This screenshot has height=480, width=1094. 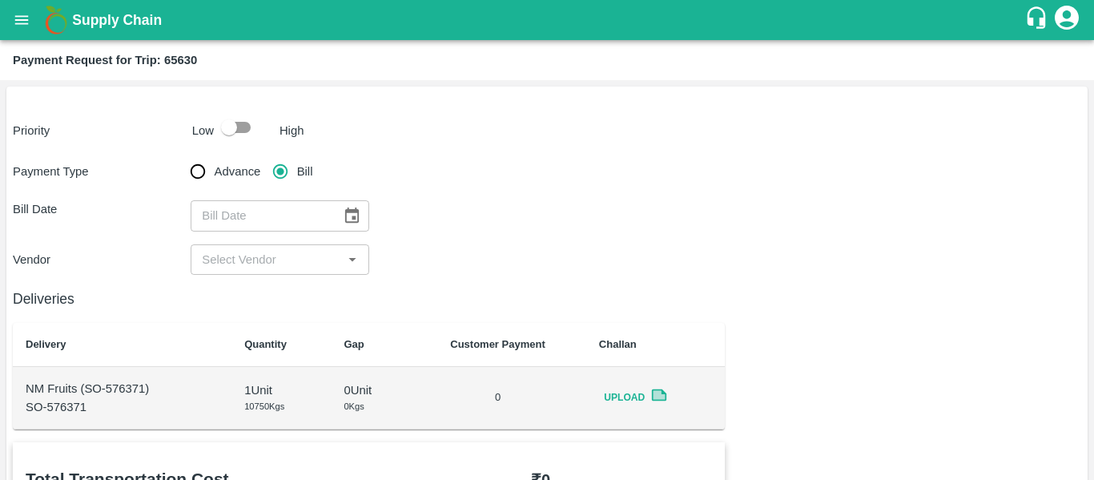 What do you see at coordinates (46, 344) in the screenshot?
I see `b: Delivery` at bounding box center [46, 344].